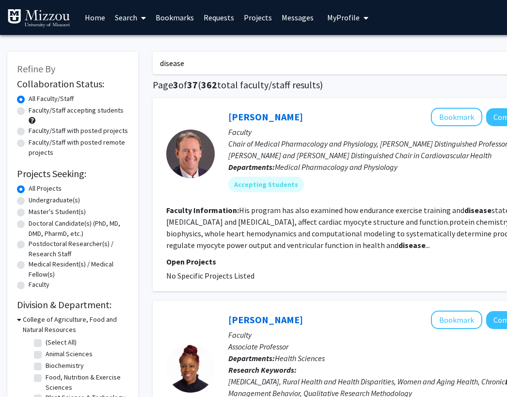 The width and height of the screenshot is (507, 397). Describe the element at coordinates (39, 284) in the screenshot. I see `label: Faculty` at that location.